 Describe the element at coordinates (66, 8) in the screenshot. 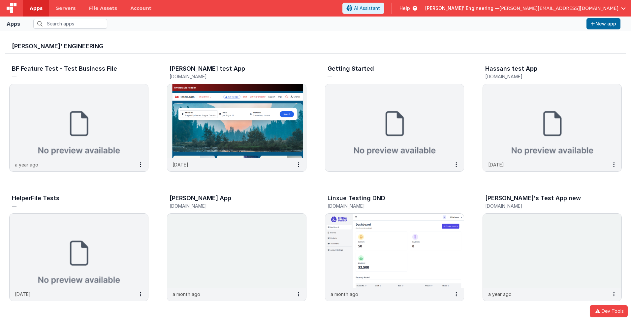

I see `span: Servers` at that location.